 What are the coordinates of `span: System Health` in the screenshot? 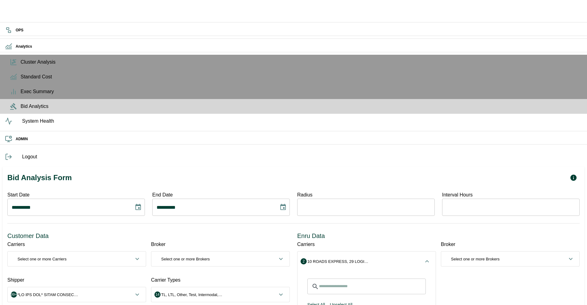 It's located at (302, 121).